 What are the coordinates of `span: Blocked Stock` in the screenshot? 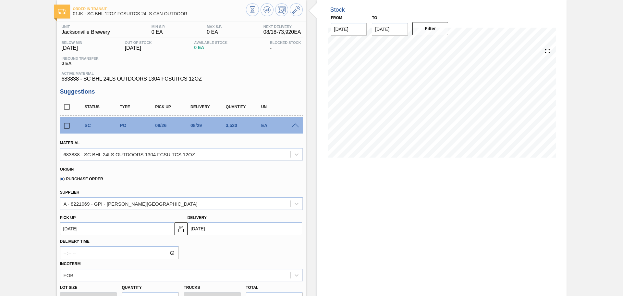 It's located at (286, 43).